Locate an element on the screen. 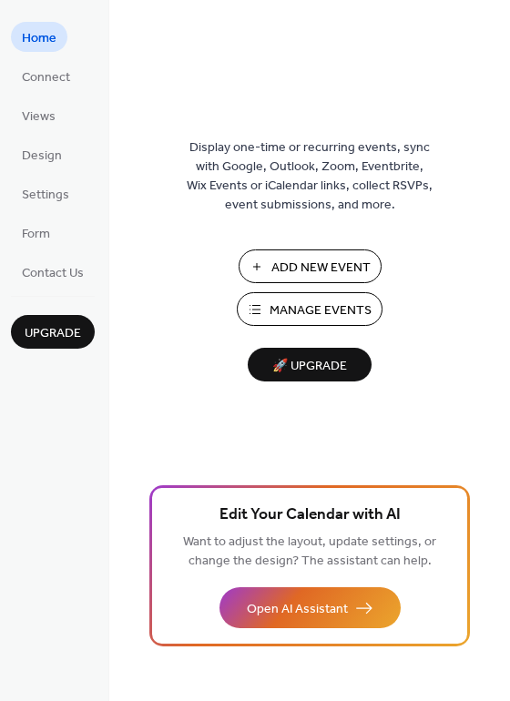 This screenshot has height=701, width=510. span: Edit Your Calendar with AI is located at coordinates (309, 515).